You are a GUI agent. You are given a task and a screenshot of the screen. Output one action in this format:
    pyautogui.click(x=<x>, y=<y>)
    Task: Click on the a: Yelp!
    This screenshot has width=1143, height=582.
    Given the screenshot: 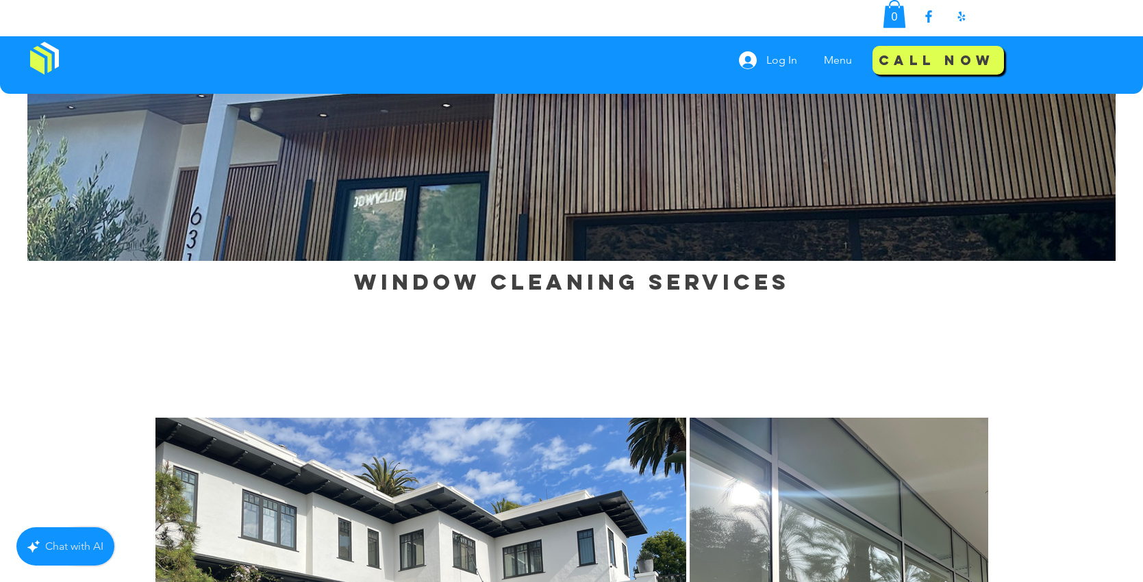 What is the action you would take?
    pyautogui.click(x=961, y=16)
    